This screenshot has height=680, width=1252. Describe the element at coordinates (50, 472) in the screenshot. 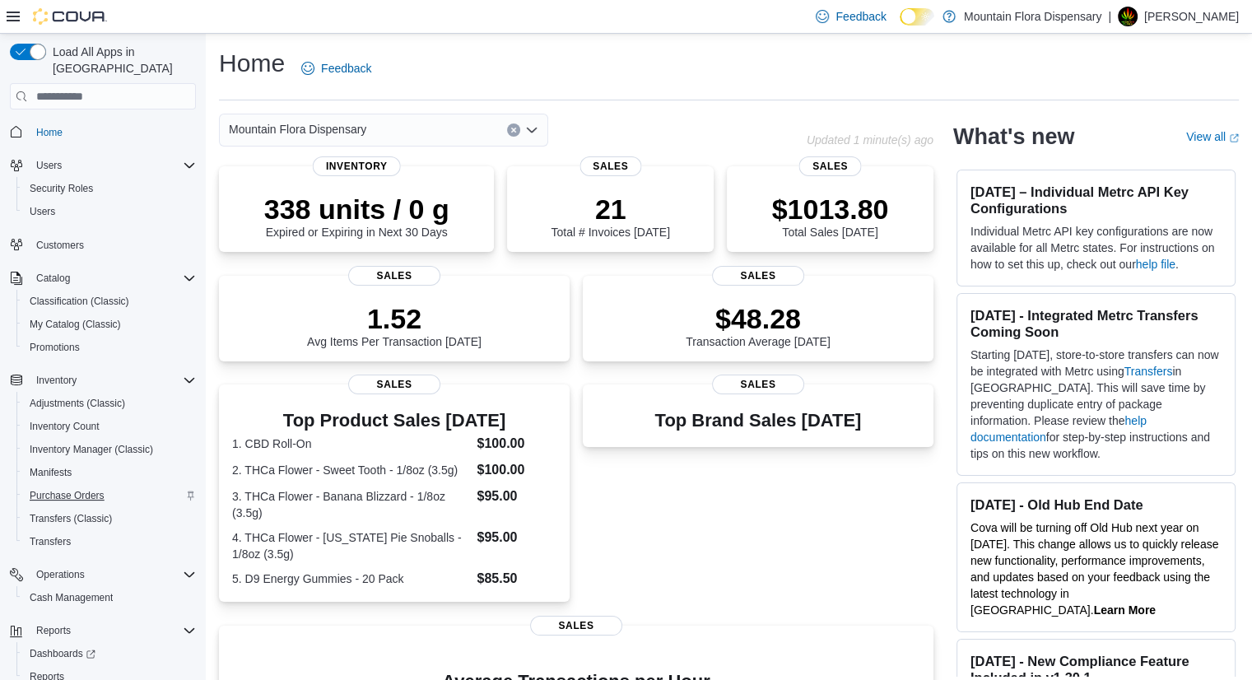

I see `a: Manifests` at that location.